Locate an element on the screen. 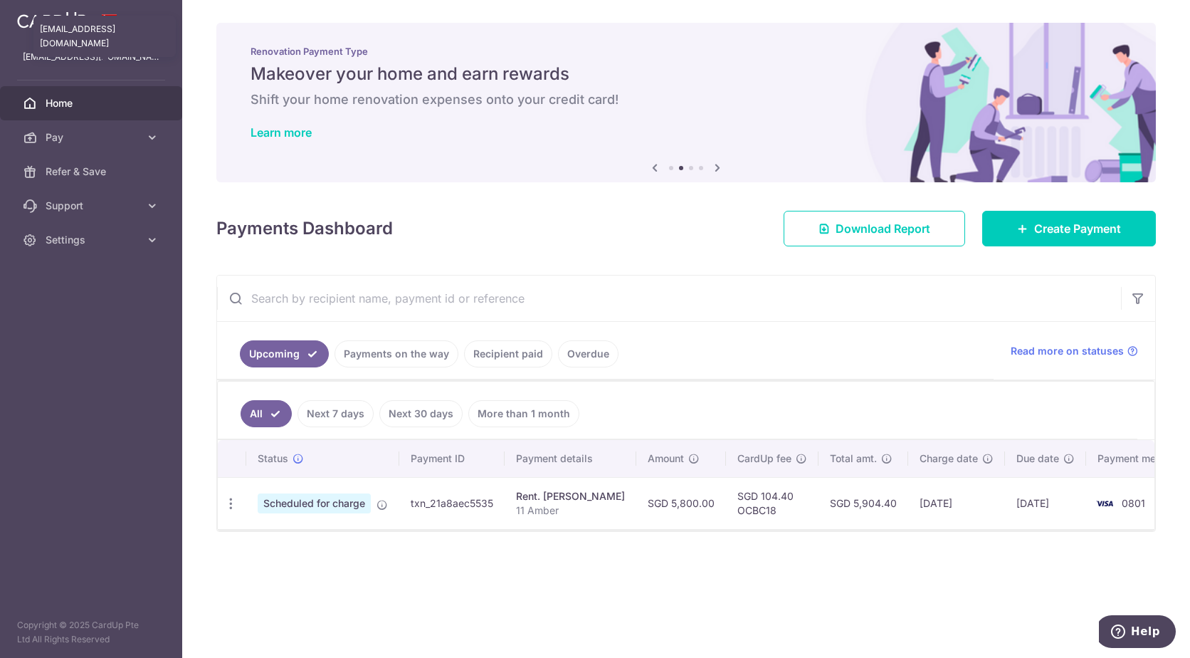 This screenshot has height=658, width=1190. a: Learn more is located at coordinates (281, 132).